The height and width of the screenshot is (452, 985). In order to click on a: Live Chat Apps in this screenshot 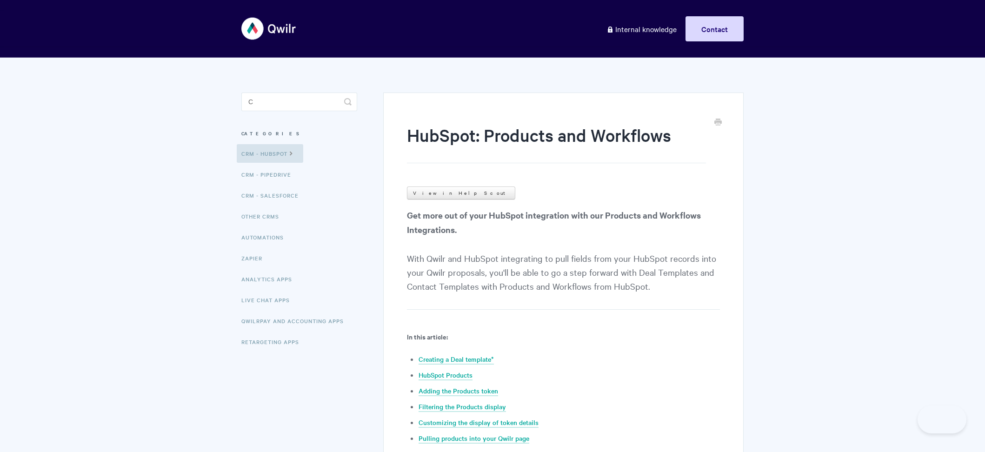, I will do `click(269, 300)`.